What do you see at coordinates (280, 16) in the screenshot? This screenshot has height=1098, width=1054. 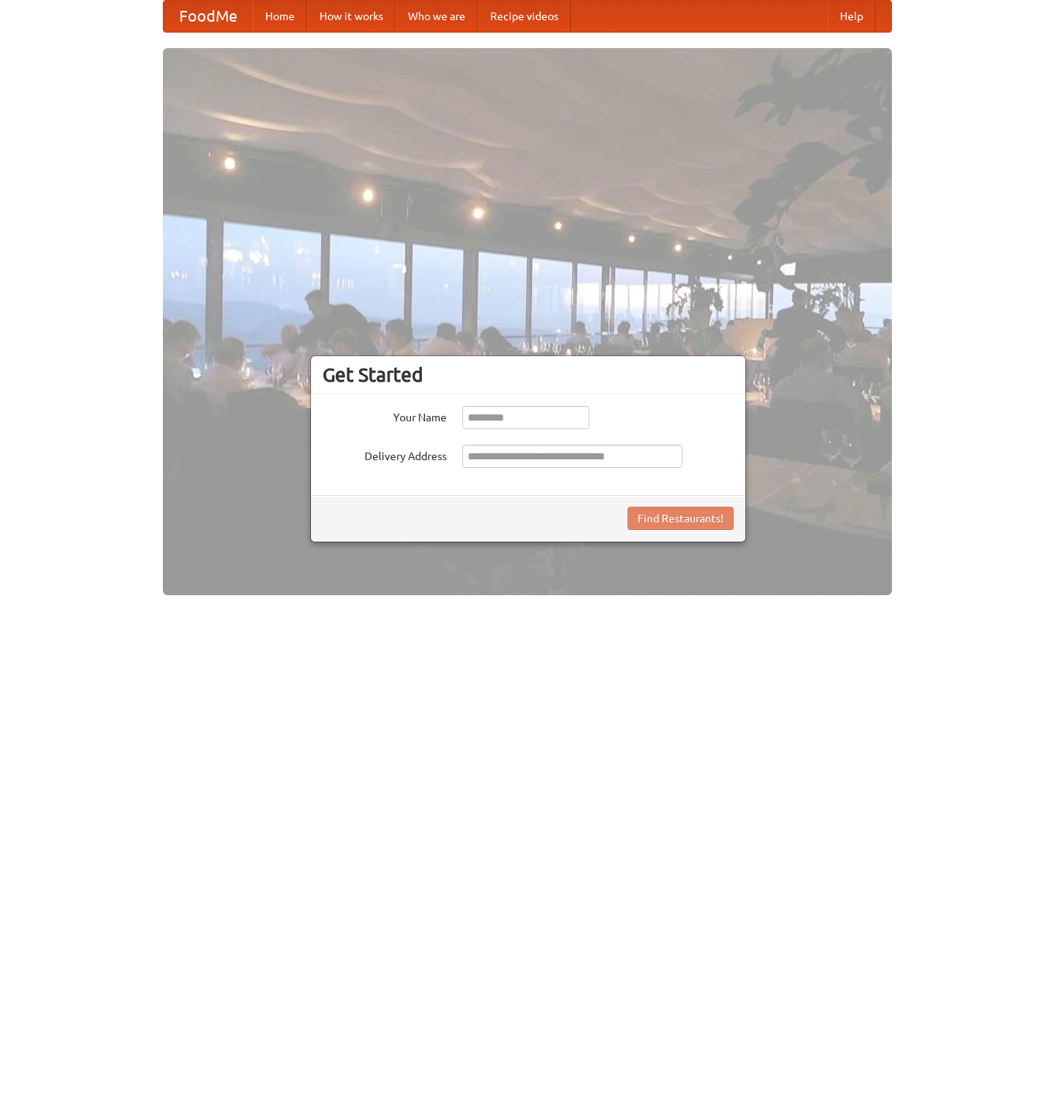 I see `a: Home` at bounding box center [280, 16].